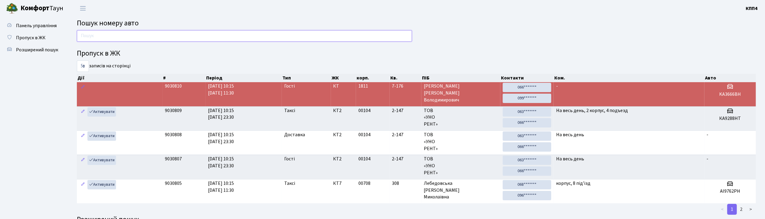 The width and height of the screenshot is (765, 219). What do you see at coordinates (406, 183) in the screenshot?
I see `span: 308` at bounding box center [406, 183].